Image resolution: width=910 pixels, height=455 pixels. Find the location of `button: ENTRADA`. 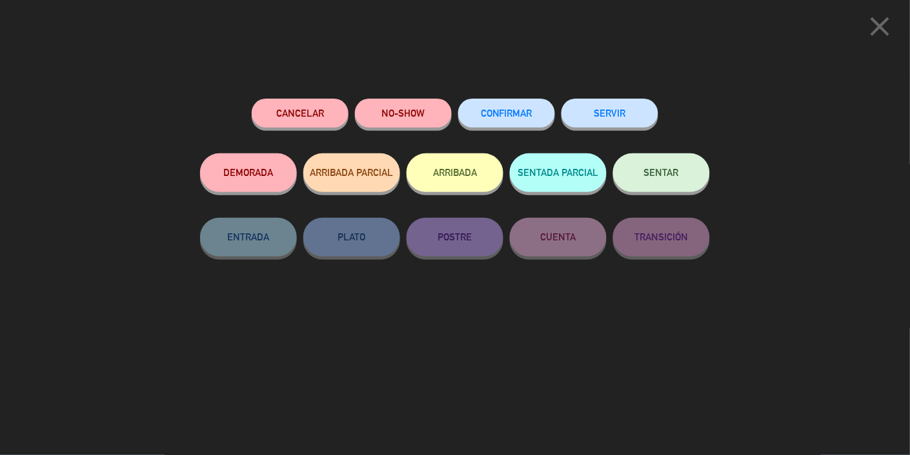

button: ENTRADA is located at coordinates (248, 237).